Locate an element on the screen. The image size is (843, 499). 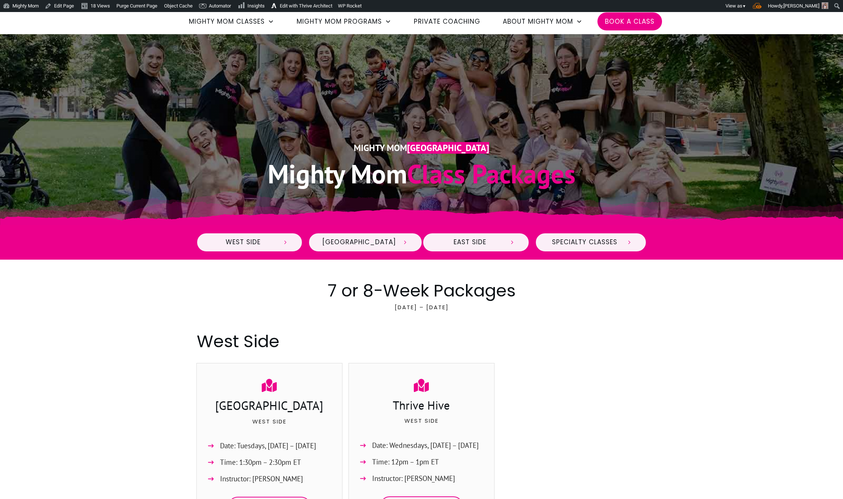
a: Mighty Mom Programs is located at coordinates (344, 21).